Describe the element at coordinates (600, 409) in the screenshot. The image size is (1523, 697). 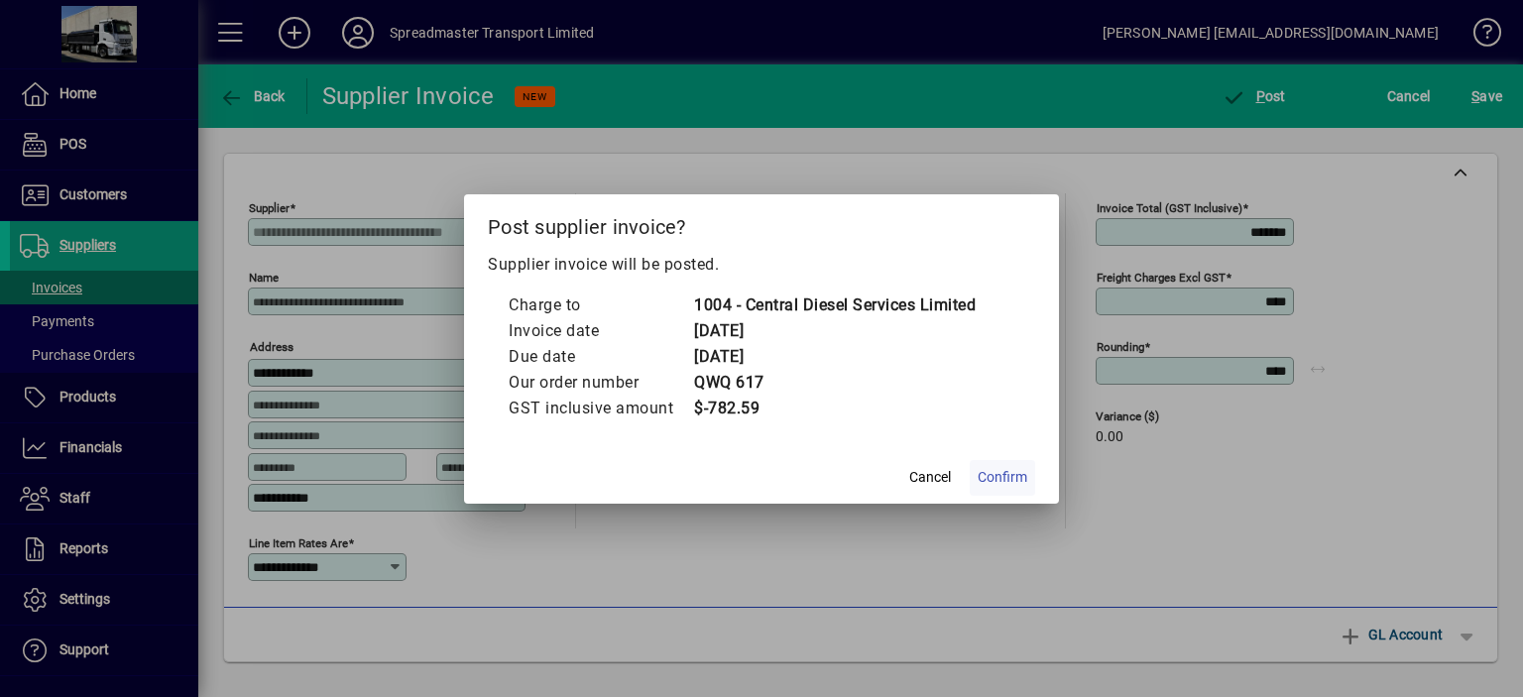
I see `td: GST inclusive amount` at that location.